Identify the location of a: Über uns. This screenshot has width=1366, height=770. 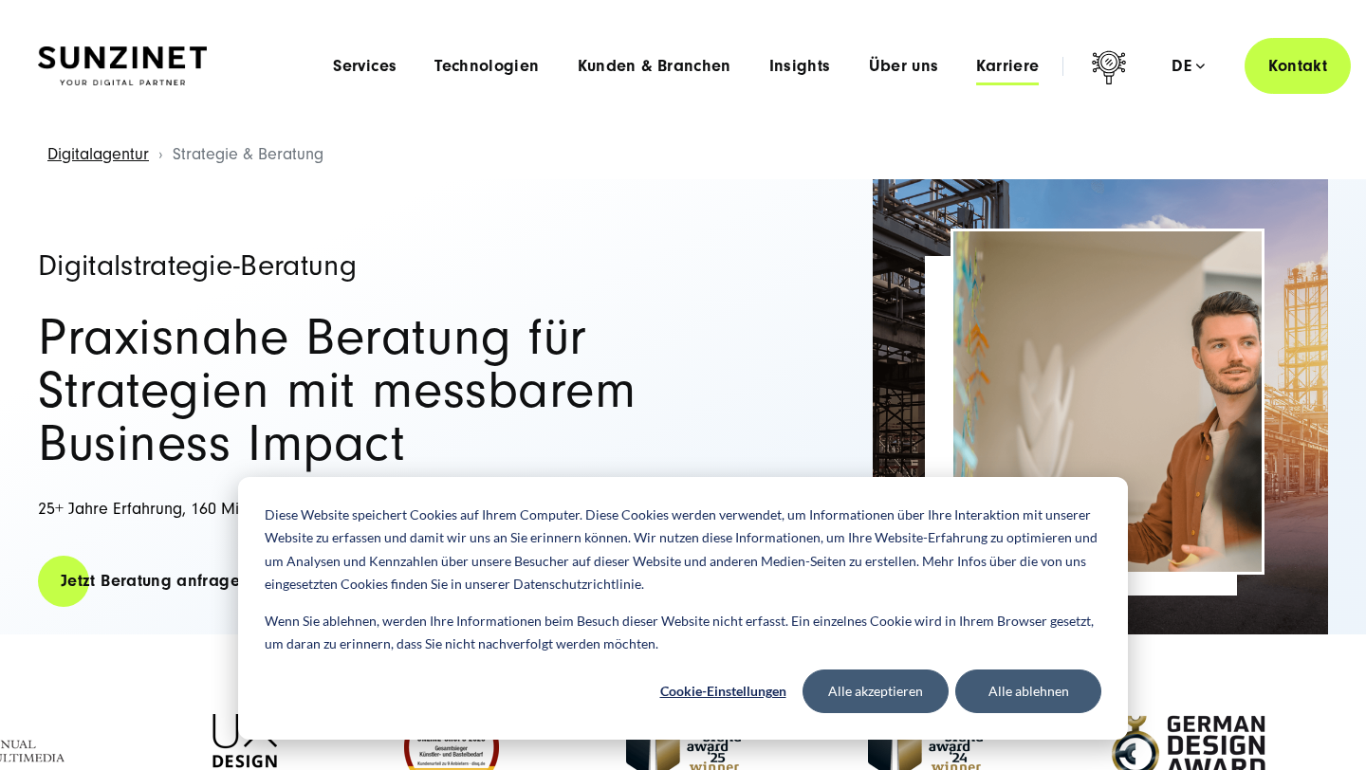
(904, 66).